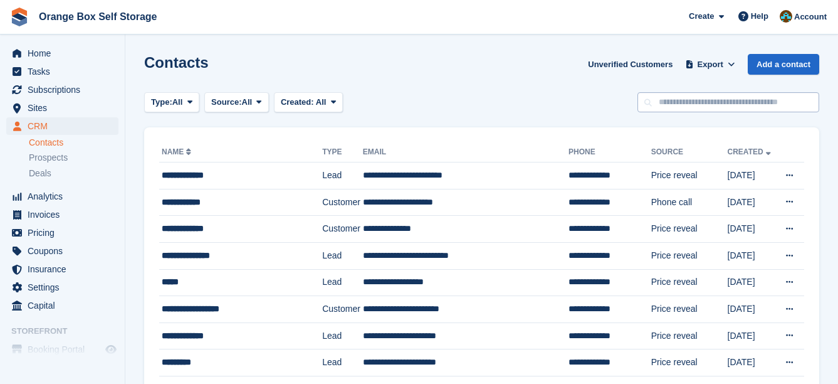 The image size is (838, 384). What do you see at coordinates (810, 17) in the screenshot?
I see `span: Account` at bounding box center [810, 17].